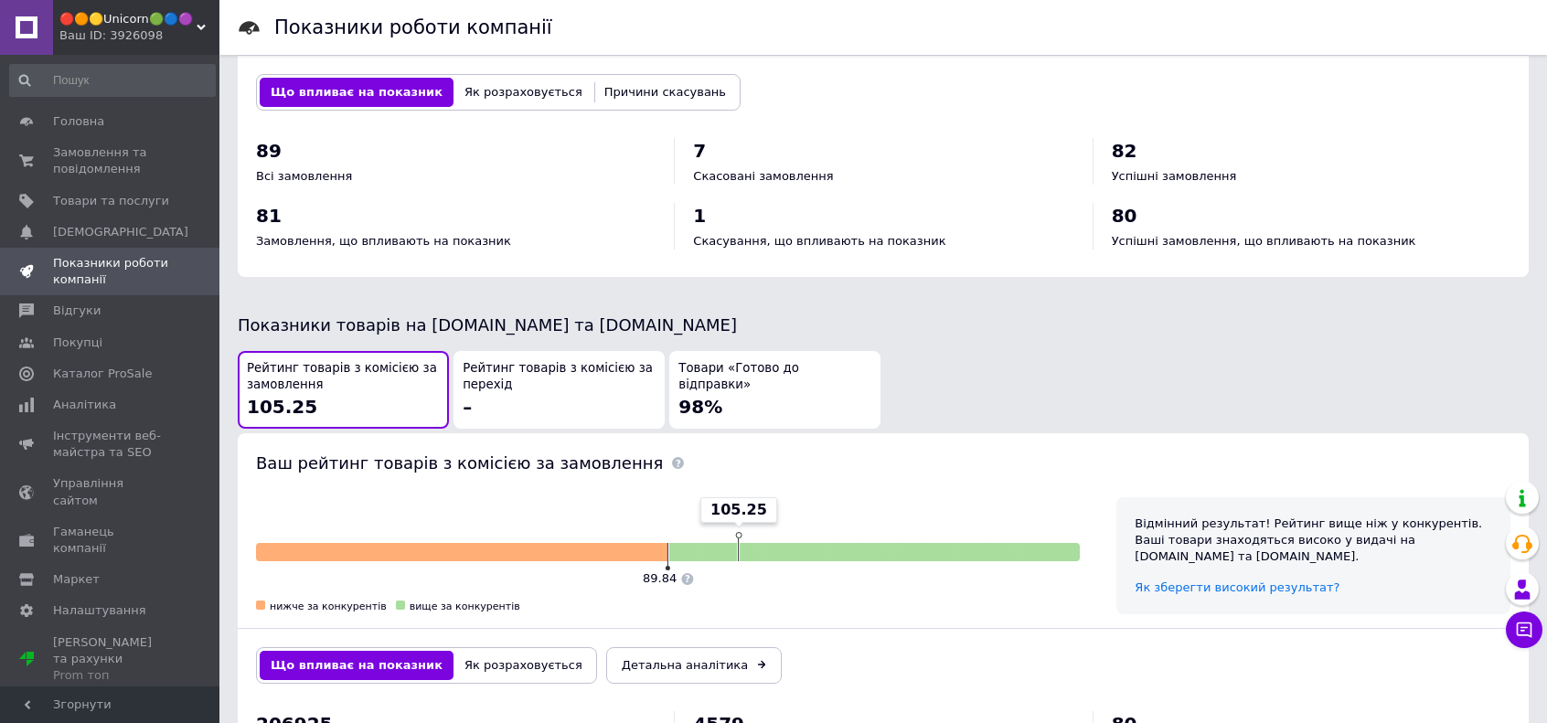 The width and height of the screenshot is (1547, 723). Describe the element at coordinates (111, 161) in the screenshot. I see `span: Замовлення та повідомлення` at that location.